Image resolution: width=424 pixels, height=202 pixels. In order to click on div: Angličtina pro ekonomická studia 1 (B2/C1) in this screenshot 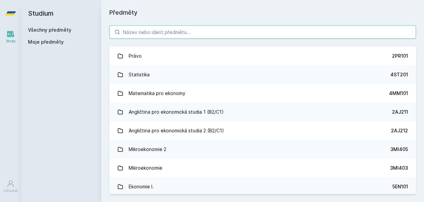, I will do `click(176, 112)`.